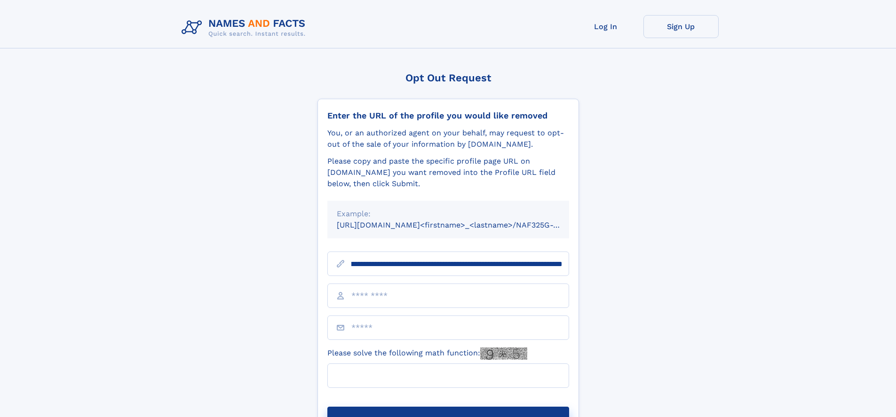  What do you see at coordinates (448, 214) in the screenshot?
I see `div: Example:` at bounding box center [448, 214].